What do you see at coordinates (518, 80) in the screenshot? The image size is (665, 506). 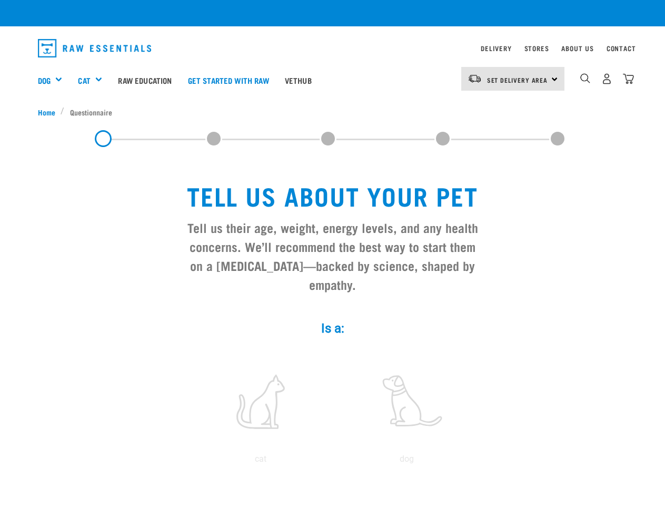 I see `span: Set Delivery Area` at bounding box center [518, 80].